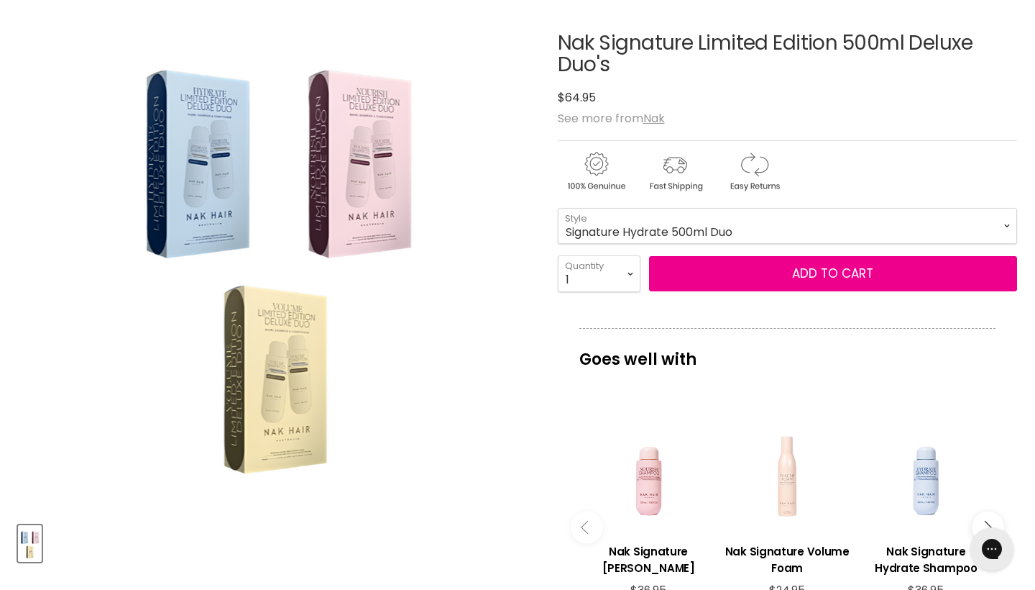  What do you see at coordinates (754, 171) in the screenshot?
I see `img: returns.gif` at bounding box center [754, 171].